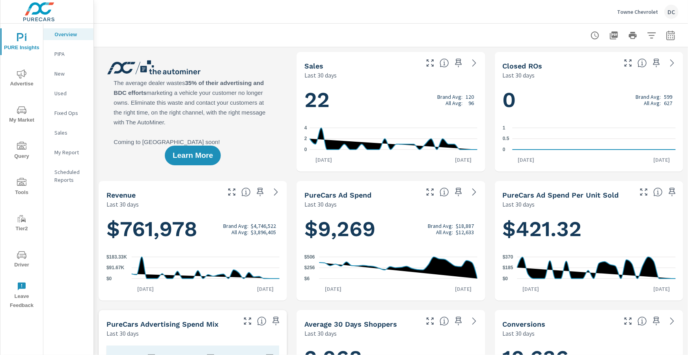 This screenshot has height=355, width=688. Describe the element at coordinates (670, 35) in the screenshot. I see `button: Select Date Range` at that location.